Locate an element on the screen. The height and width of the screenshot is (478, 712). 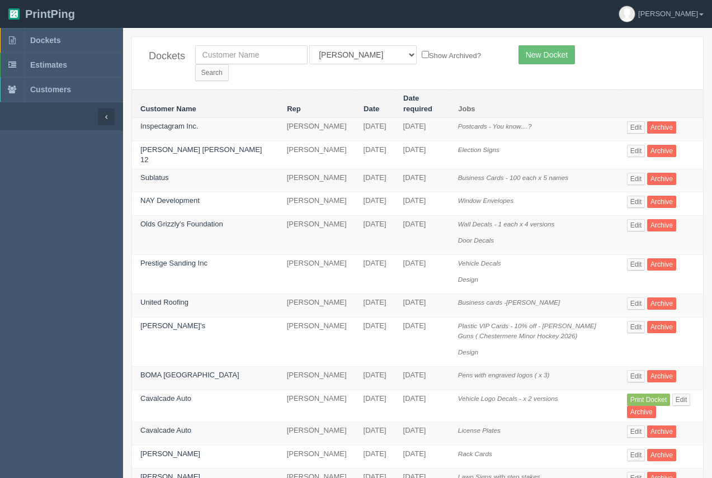
a: New Docket is located at coordinates (547, 55).